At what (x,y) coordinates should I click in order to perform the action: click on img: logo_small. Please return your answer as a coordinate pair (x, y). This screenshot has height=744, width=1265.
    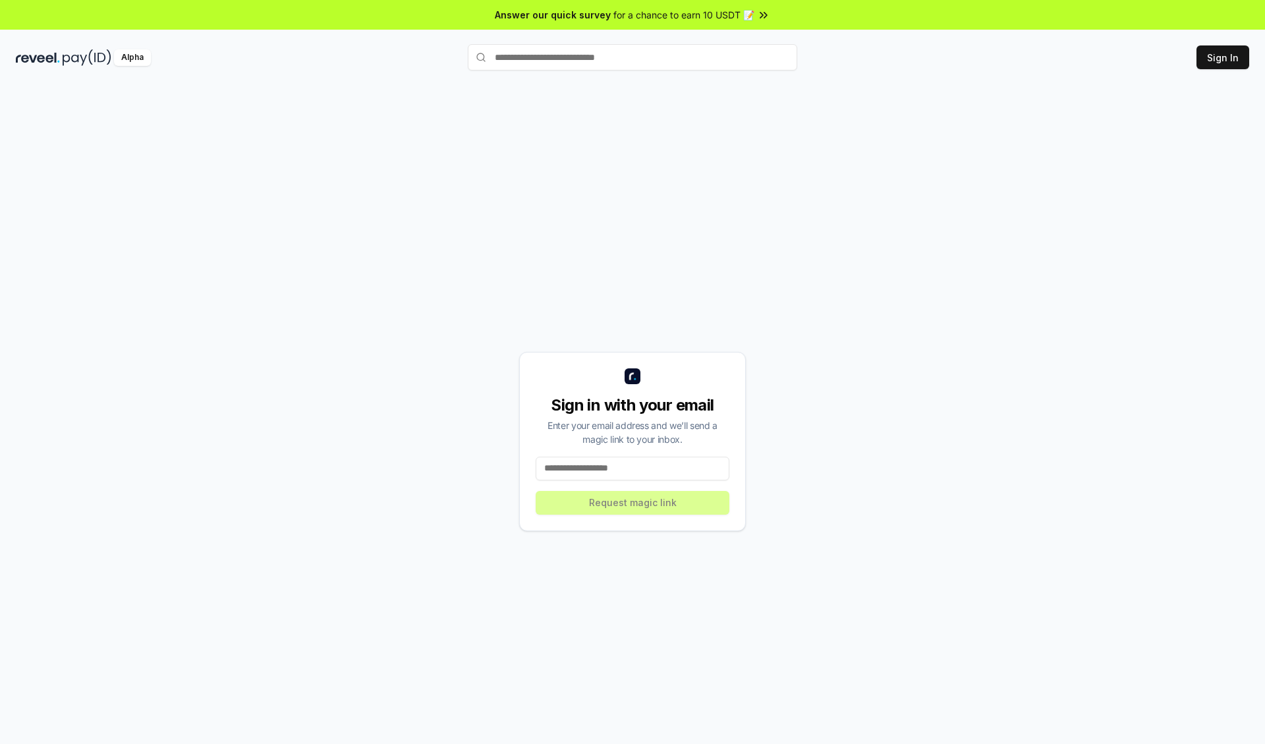
    Looking at the image, I should click on (632, 376).